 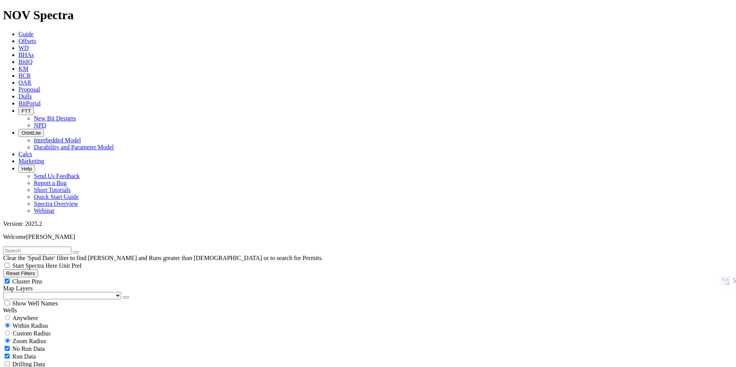 I want to click on a: Durability and Parameter Model, so click(x=74, y=147).